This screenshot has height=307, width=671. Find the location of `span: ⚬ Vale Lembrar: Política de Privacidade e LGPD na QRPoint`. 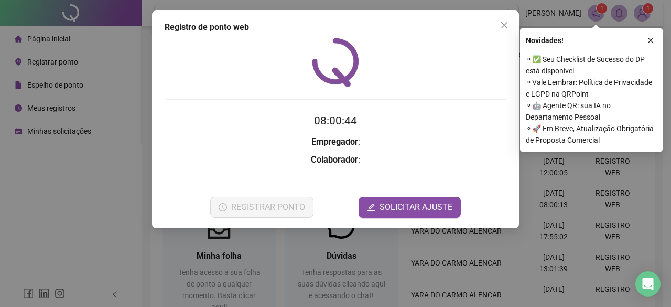

span: ⚬ Vale Lembrar: Política de Privacidade e LGPD na QRPoint is located at coordinates (591, 88).